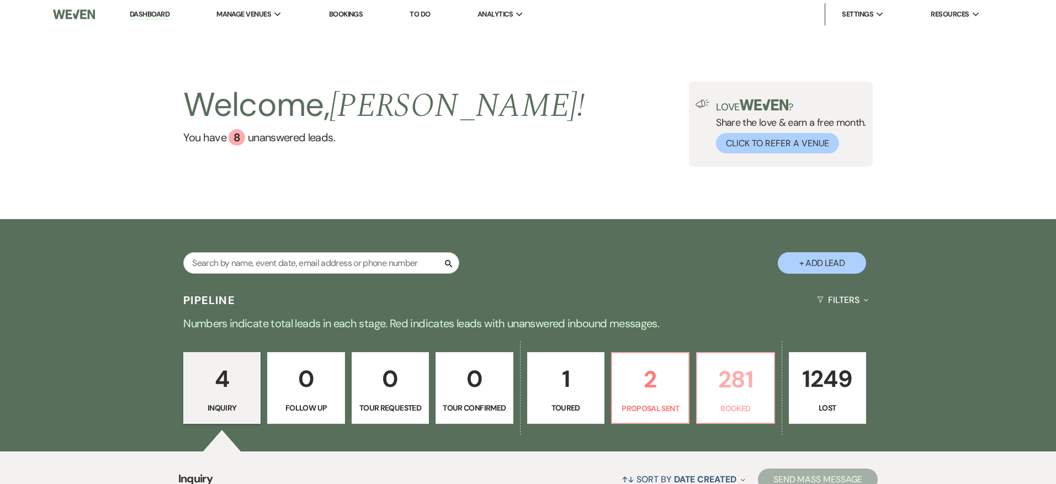  I want to click on a: 0Follow Up, so click(306, 388).